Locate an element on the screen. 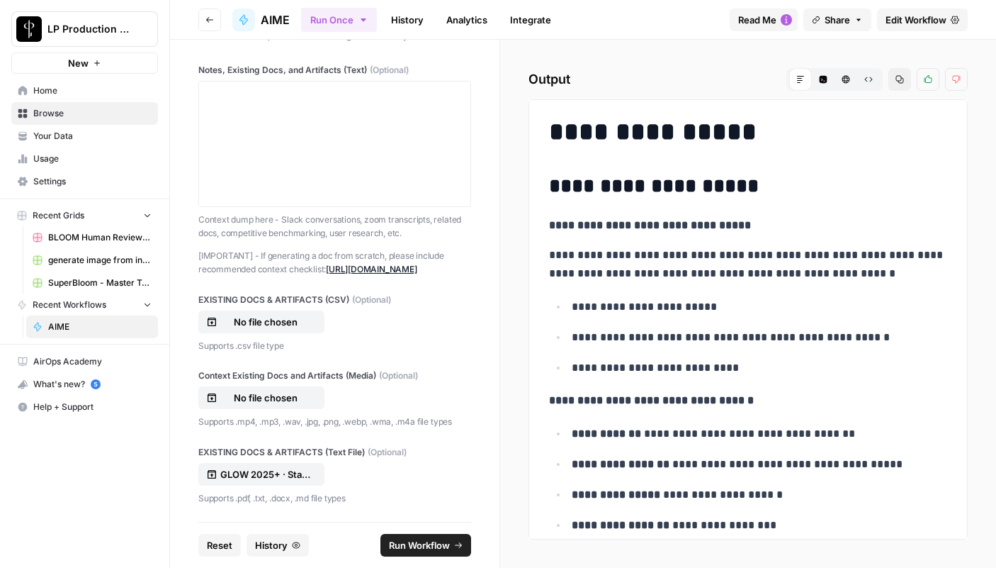 The height and width of the screenshot is (568, 996). span: BLOOM Human Review (ver2) is located at coordinates (100, 237).